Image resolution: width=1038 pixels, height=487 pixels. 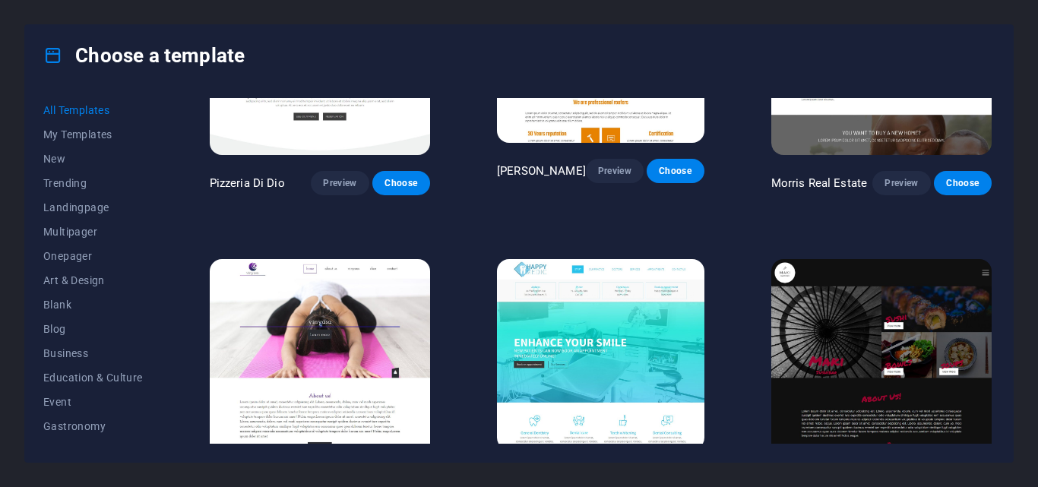 What do you see at coordinates (93, 110) in the screenshot?
I see `button: All Templates` at bounding box center [93, 110].